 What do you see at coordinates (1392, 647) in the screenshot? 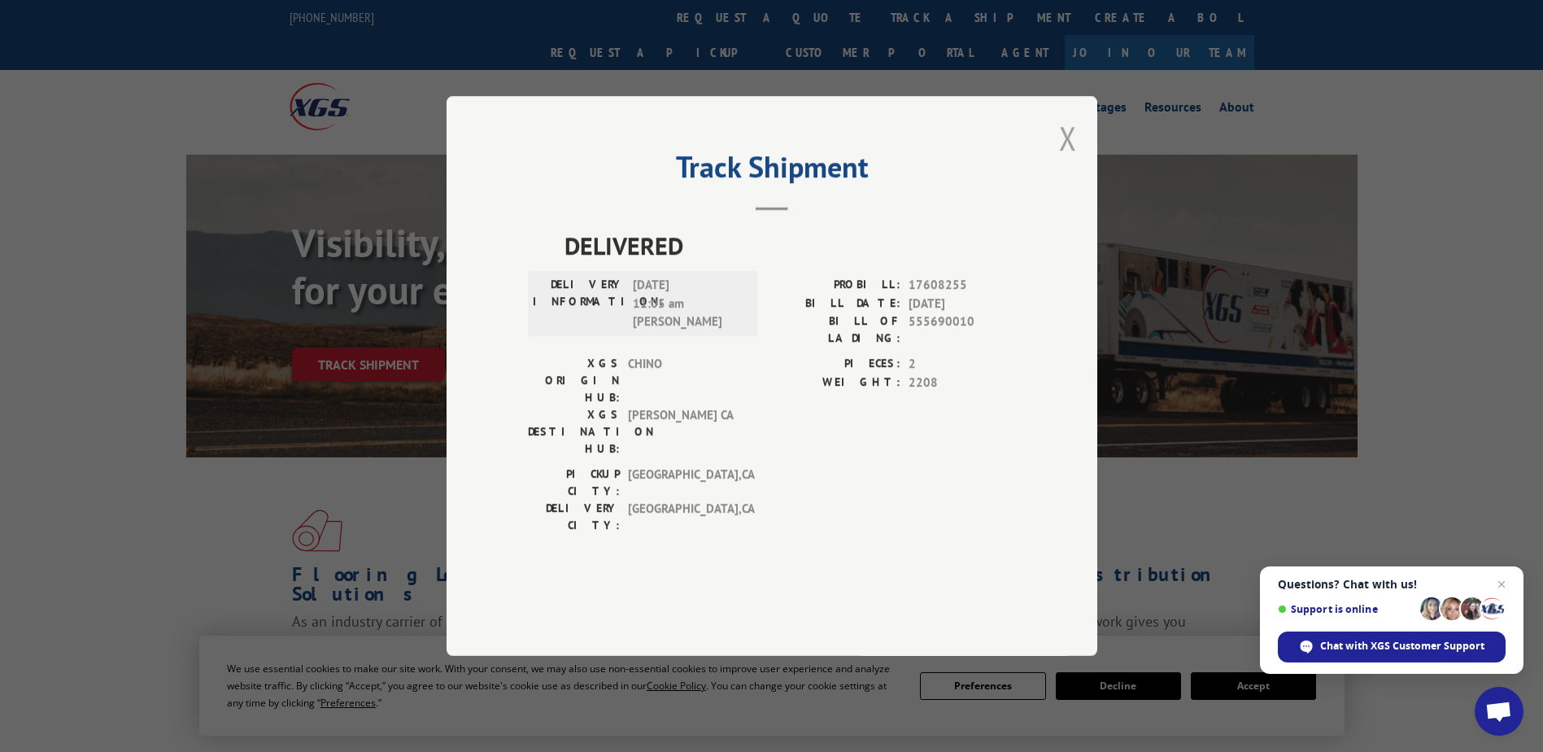
I see `div: Chat with XGS Customer Support` at bounding box center [1392, 647].